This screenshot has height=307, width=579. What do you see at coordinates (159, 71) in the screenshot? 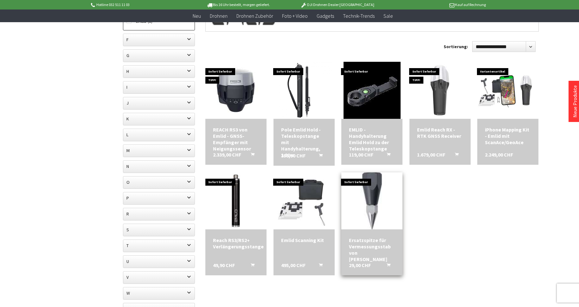
I see `label: H` at bounding box center [159, 71].